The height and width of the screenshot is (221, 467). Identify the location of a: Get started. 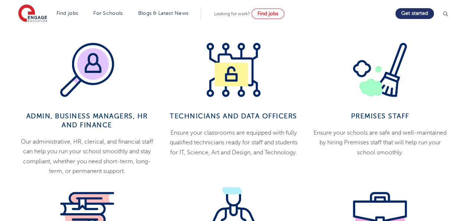
(415, 13).